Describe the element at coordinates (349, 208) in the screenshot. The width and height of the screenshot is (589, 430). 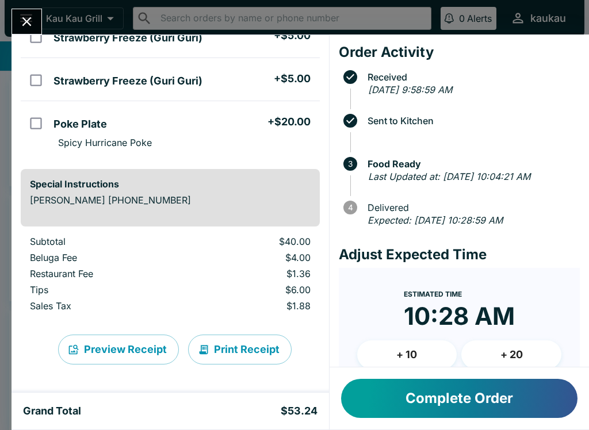
I see `text: 4` at that location.